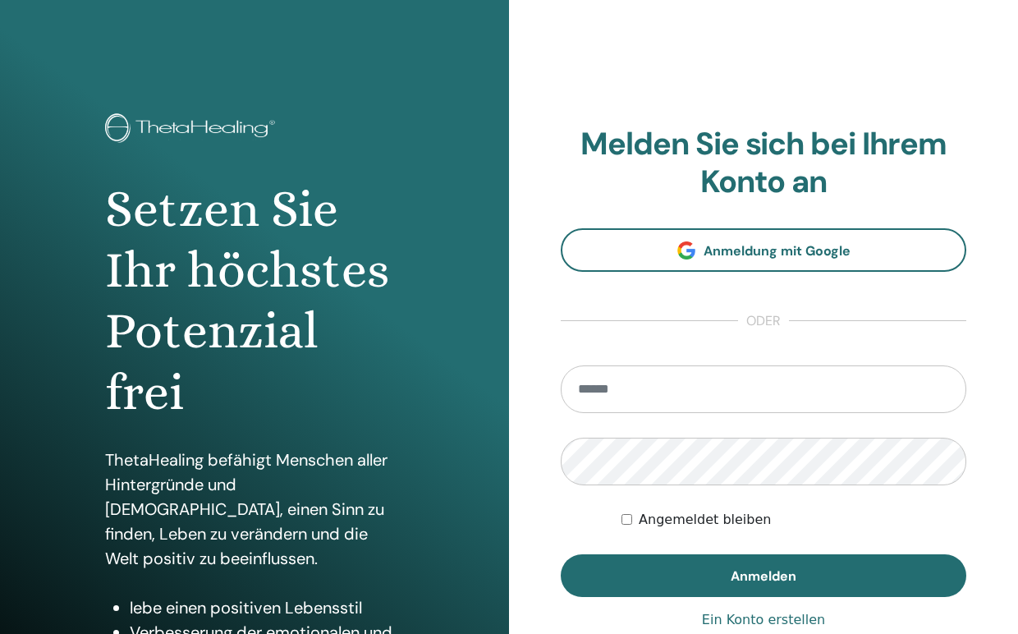 The width and height of the screenshot is (1018, 634). I want to click on span: Anmeldung mit Google, so click(776, 250).